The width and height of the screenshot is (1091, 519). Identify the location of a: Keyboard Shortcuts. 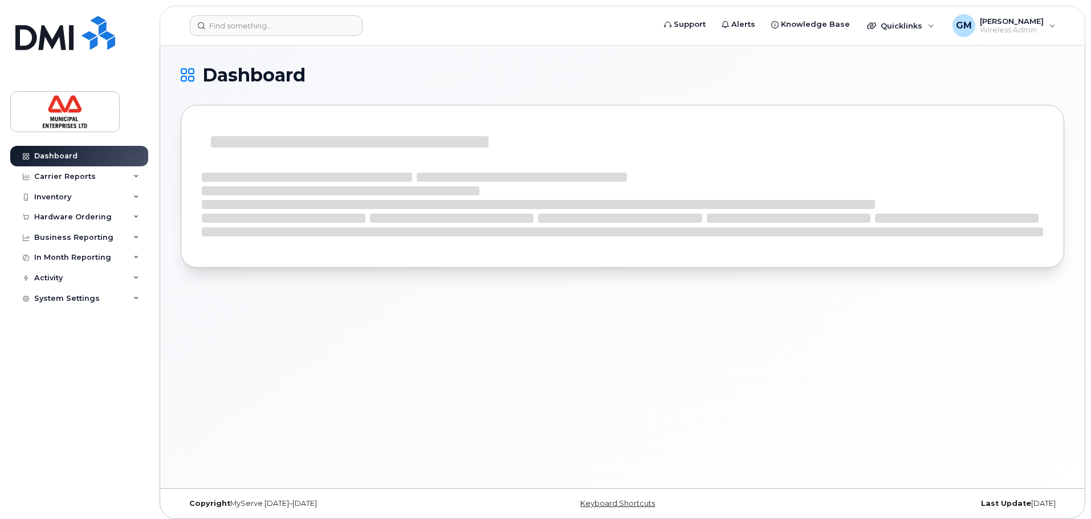
(617, 503).